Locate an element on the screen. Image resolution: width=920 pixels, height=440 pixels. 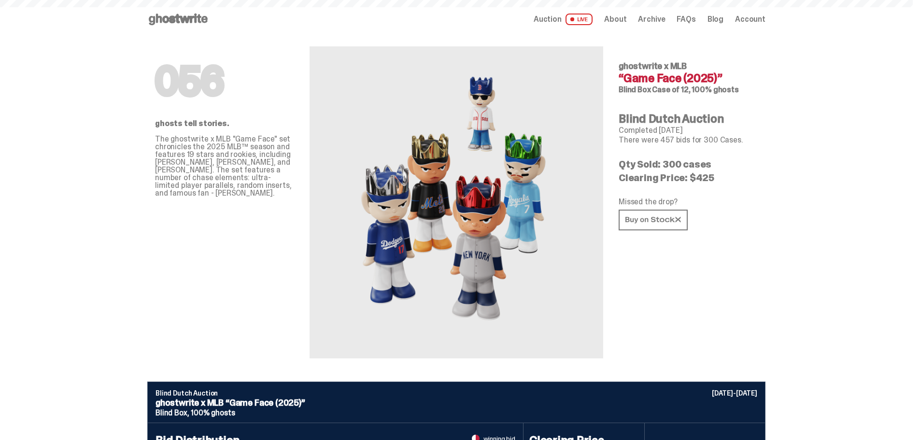
p: ghostwrite x MLB “Game Face (2025)” is located at coordinates (456, 403).